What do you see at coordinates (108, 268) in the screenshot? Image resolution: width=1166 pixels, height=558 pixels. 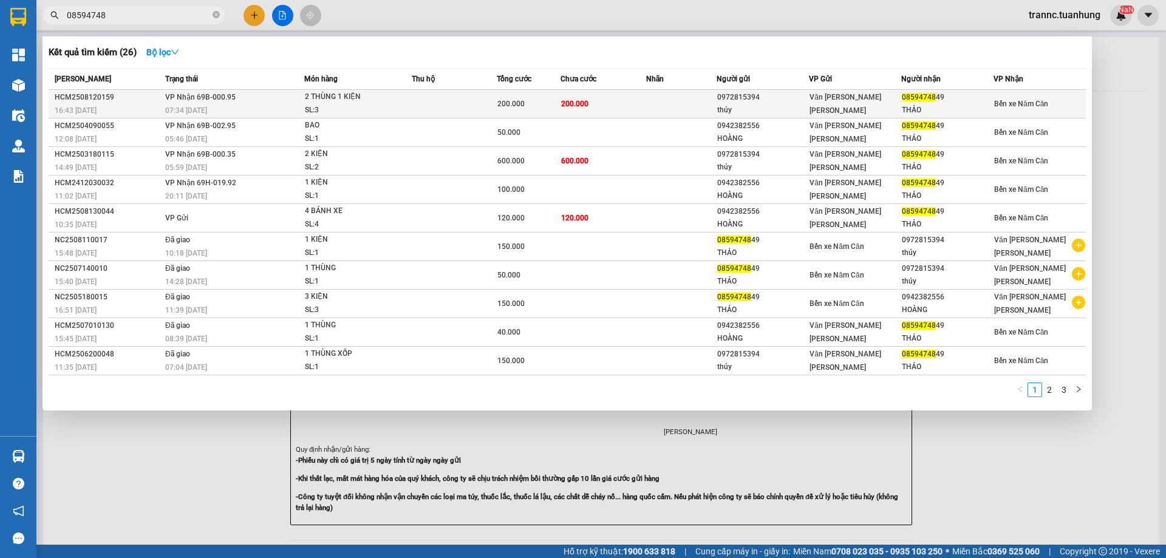 I see `div: NC2507140010` at bounding box center [108, 268].